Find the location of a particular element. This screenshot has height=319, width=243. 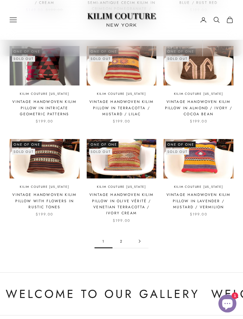

img: Vintage handwoven kilim pillow cover with olive, terracotta, ivory, and peach colors featuring tr... is located at coordinates (122, 159).